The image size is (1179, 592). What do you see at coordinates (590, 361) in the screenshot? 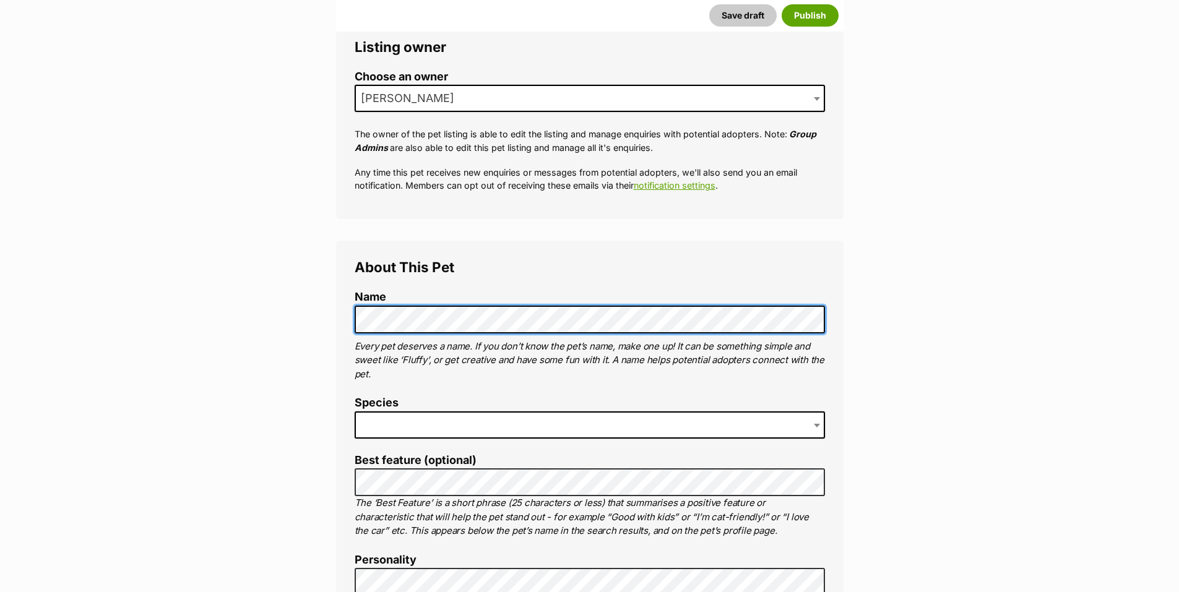
I see `p: Every pet deserves a name. If you don’t know the pet’s name, make one up! It can be something sim...` at bounding box center [590, 361].